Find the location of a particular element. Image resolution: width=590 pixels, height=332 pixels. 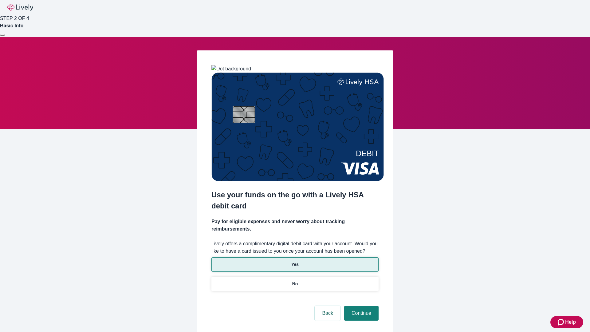

svg: Zendesk support icon is located at coordinates (561, 322).